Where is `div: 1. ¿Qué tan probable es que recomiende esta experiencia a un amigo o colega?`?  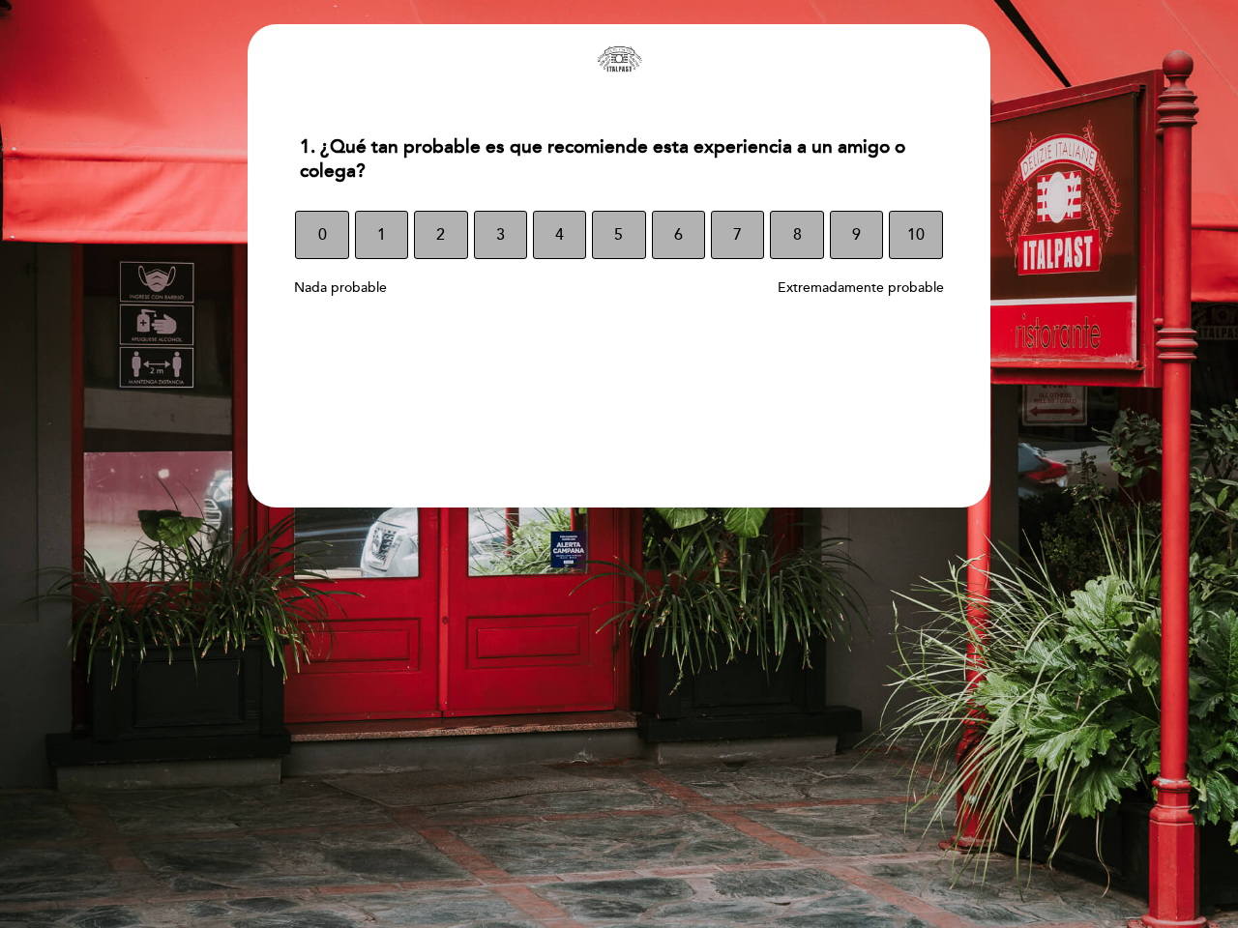 div: 1. ¿Qué tan probable es que recomiende esta experiencia a un amigo o colega? is located at coordinates (618, 160).